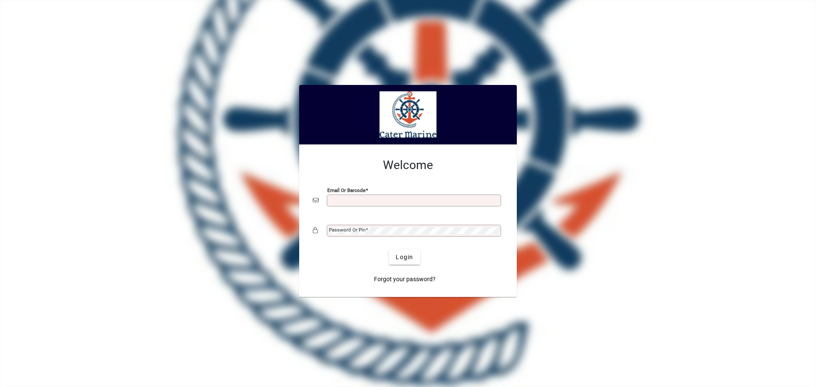 This screenshot has width=816, height=387. I want to click on a: Forgot your password?, so click(404, 279).